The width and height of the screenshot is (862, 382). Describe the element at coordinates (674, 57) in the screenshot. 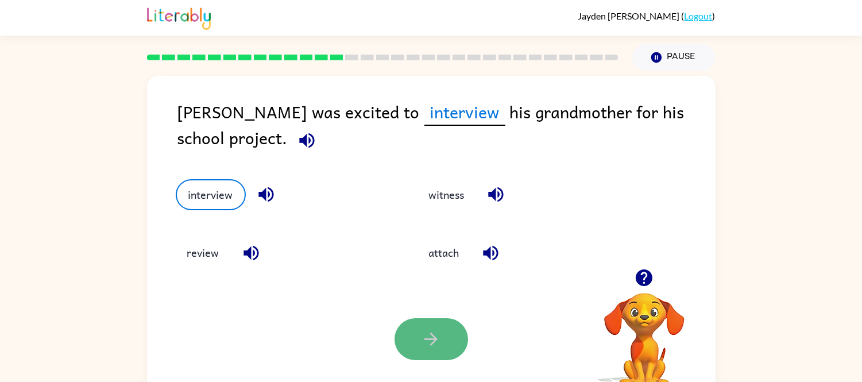

I see `button: Pause` at that location.